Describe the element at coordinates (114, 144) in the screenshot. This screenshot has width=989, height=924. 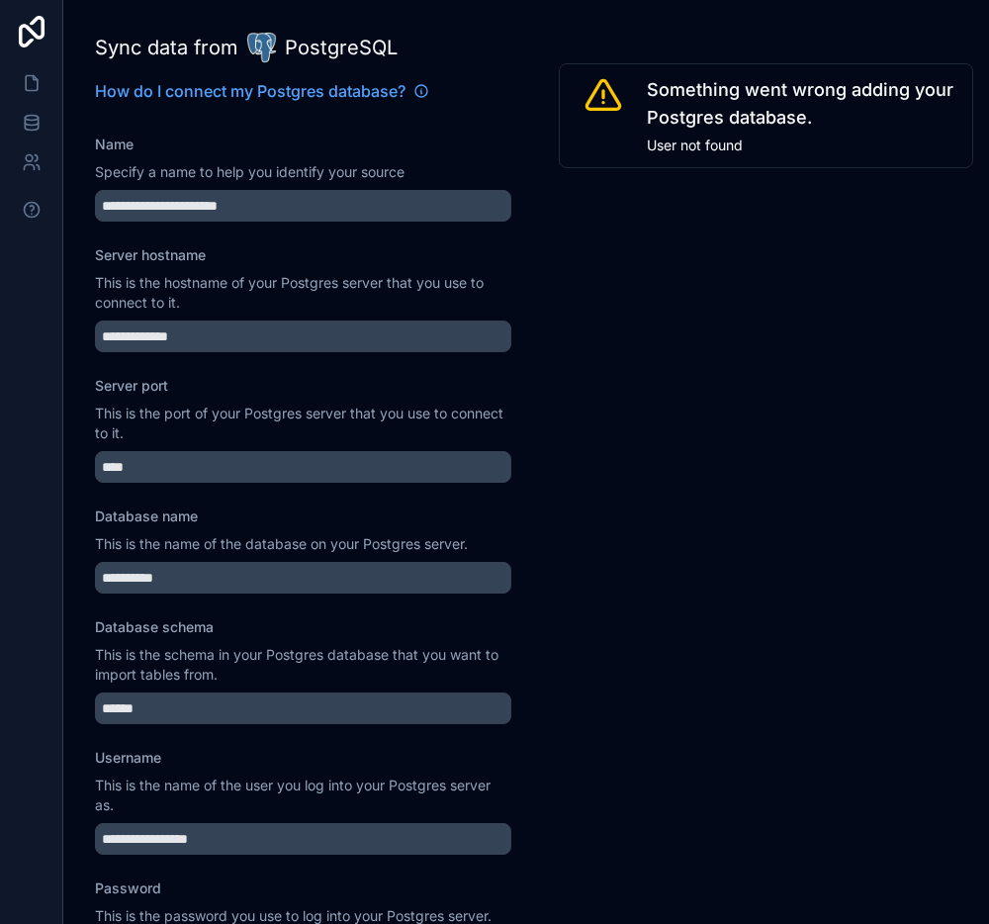
I see `label: Name` at that location.